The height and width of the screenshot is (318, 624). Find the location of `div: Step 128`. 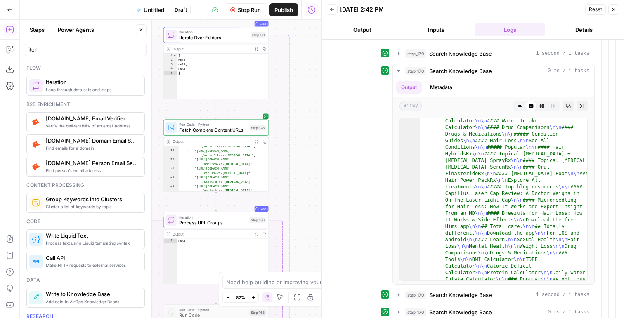

div: Step 128 is located at coordinates (258, 128).